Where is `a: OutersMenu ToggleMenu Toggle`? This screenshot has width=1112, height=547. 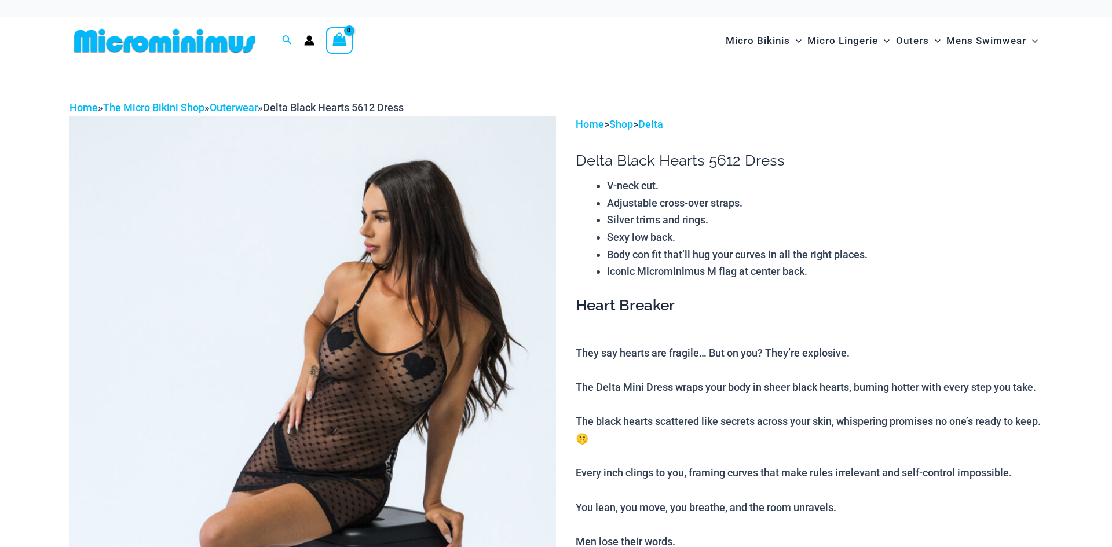 a: OutersMenu ToggleMenu Toggle is located at coordinates (918, 41).